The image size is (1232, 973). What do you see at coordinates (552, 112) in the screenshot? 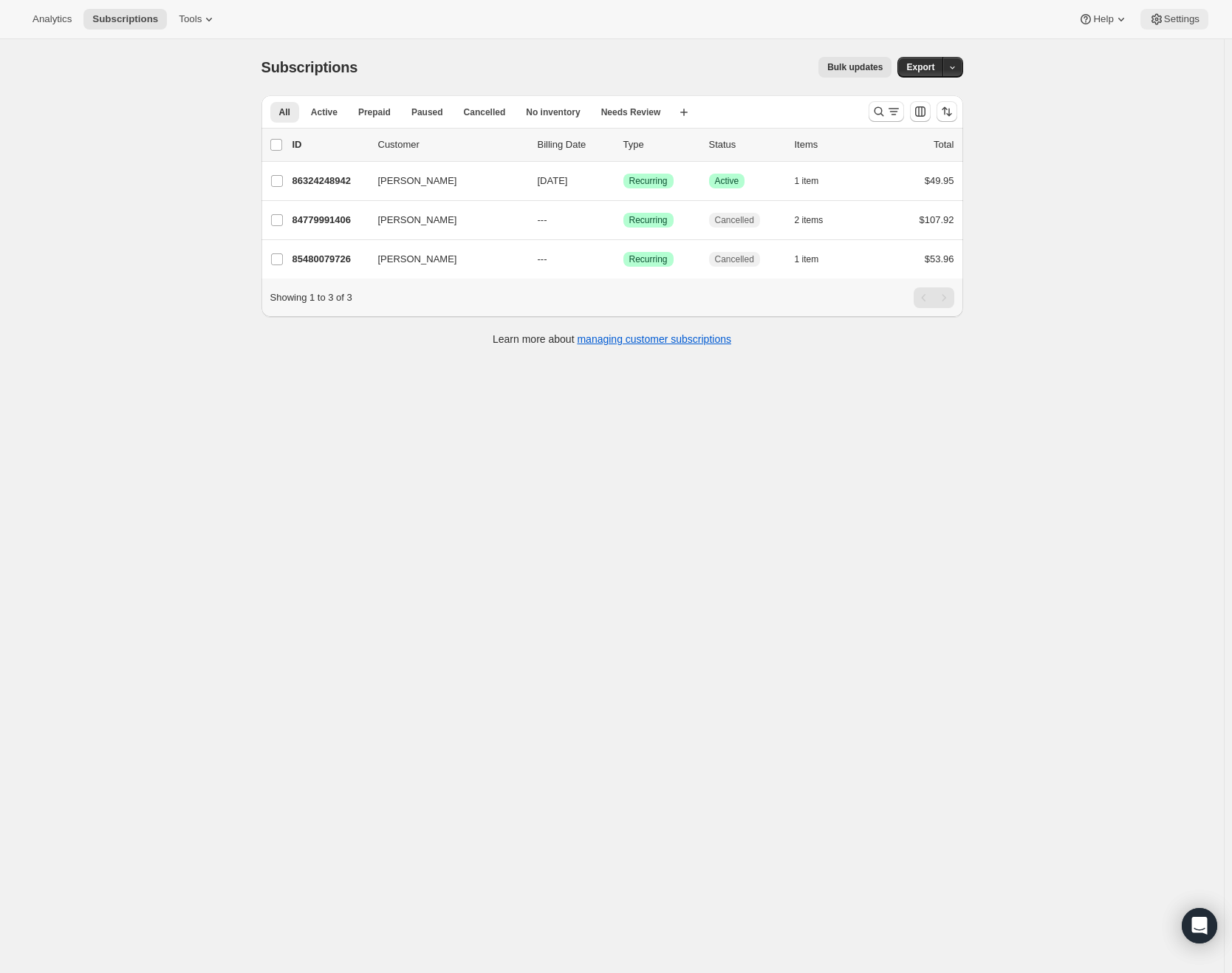
I see `span: No inventory` at bounding box center [552, 112].